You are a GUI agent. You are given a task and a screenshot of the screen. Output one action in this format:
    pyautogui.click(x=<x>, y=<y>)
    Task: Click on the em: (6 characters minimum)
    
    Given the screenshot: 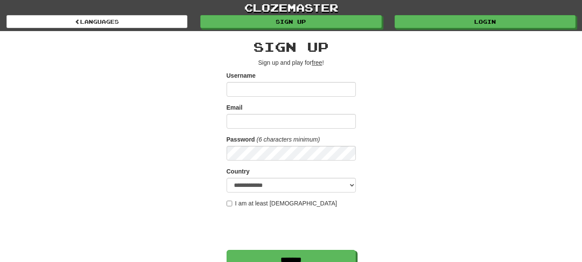 What is the action you would take?
    pyautogui.click(x=288, y=139)
    